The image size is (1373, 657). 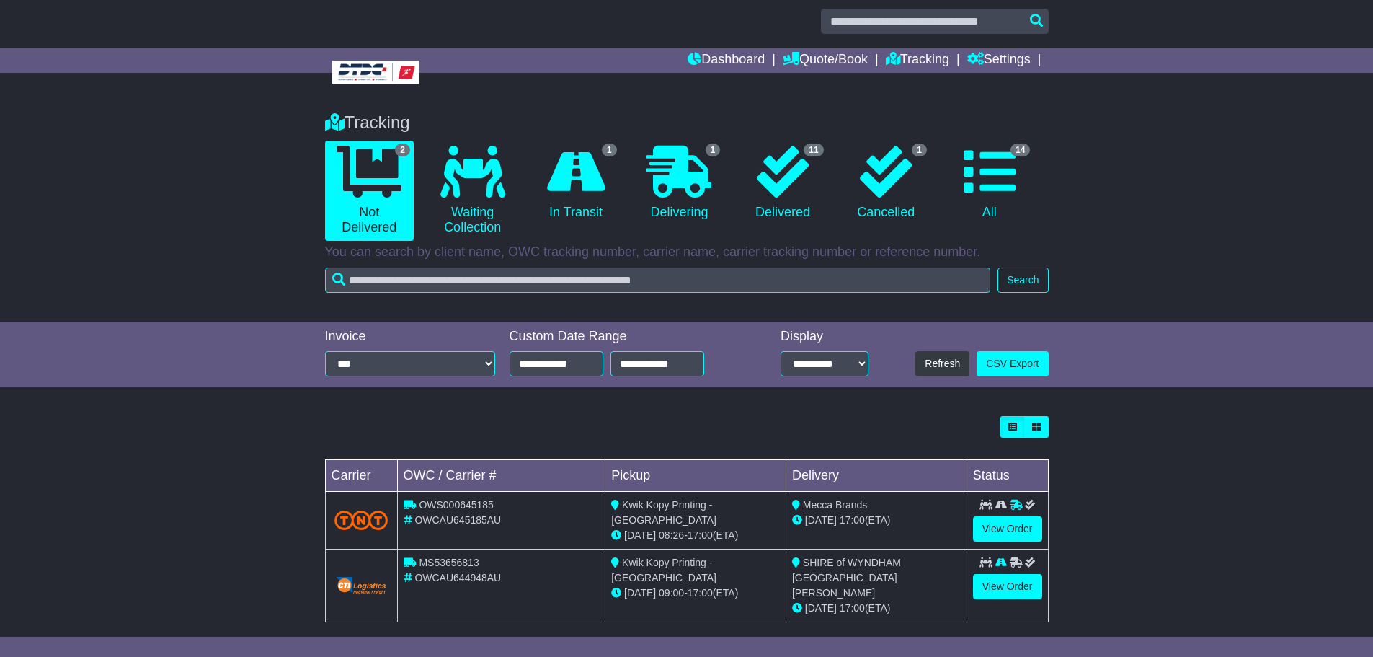 I want to click on span: MS53656813, so click(x=448, y=562).